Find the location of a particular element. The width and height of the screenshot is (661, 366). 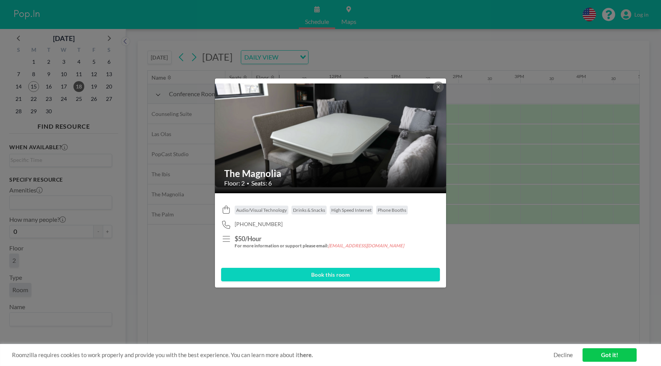

span: Drinks & Snacks is located at coordinates (309, 210).